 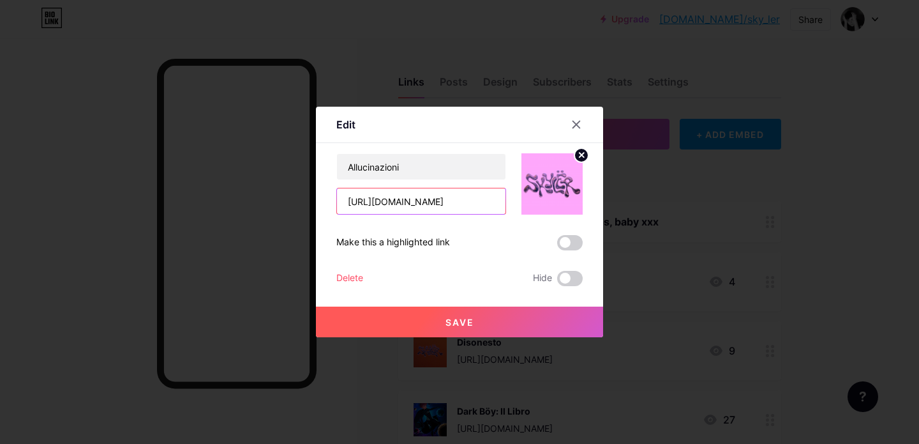 I want to click on span: Save, so click(x=460, y=322).